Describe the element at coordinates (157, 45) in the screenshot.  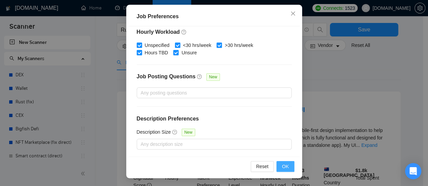
I see `span: Unspecified` at that location.